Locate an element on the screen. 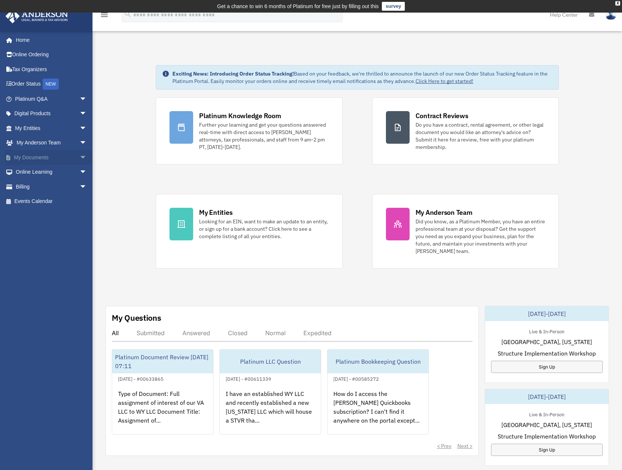 This screenshot has width=622, height=470. a: My Entitiesarrow_drop_down is located at coordinates (51, 128).